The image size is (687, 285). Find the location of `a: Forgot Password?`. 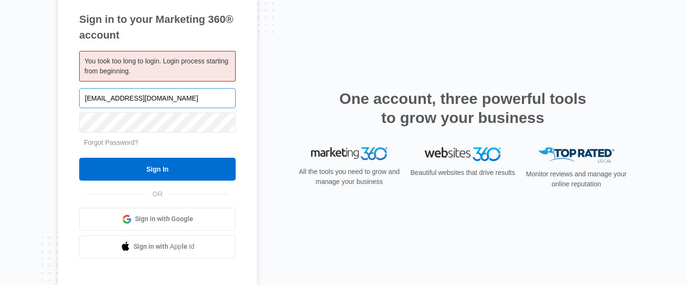

a: Forgot Password? is located at coordinates (111, 143).